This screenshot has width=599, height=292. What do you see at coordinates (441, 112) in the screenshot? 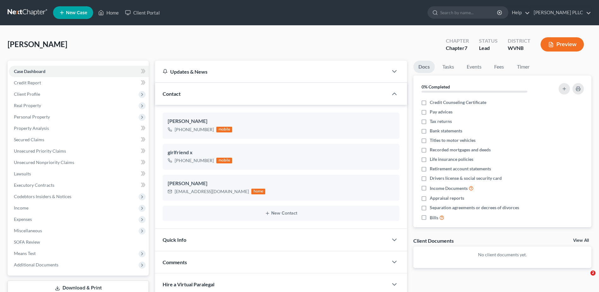
I see `span: Pay advices` at bounding box center [441, 112].